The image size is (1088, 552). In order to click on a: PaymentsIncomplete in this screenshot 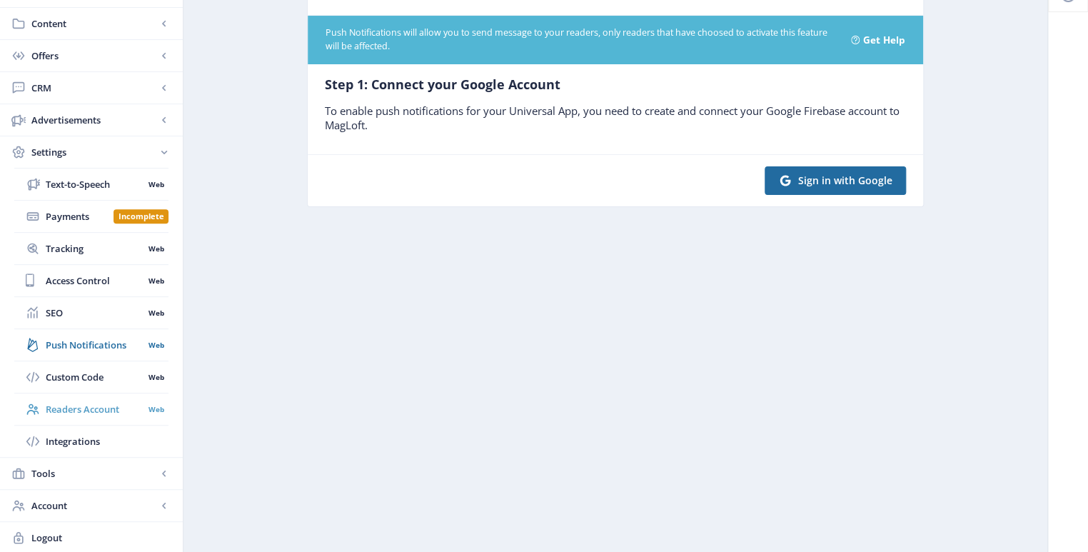, I will do `click(91, 216)`.